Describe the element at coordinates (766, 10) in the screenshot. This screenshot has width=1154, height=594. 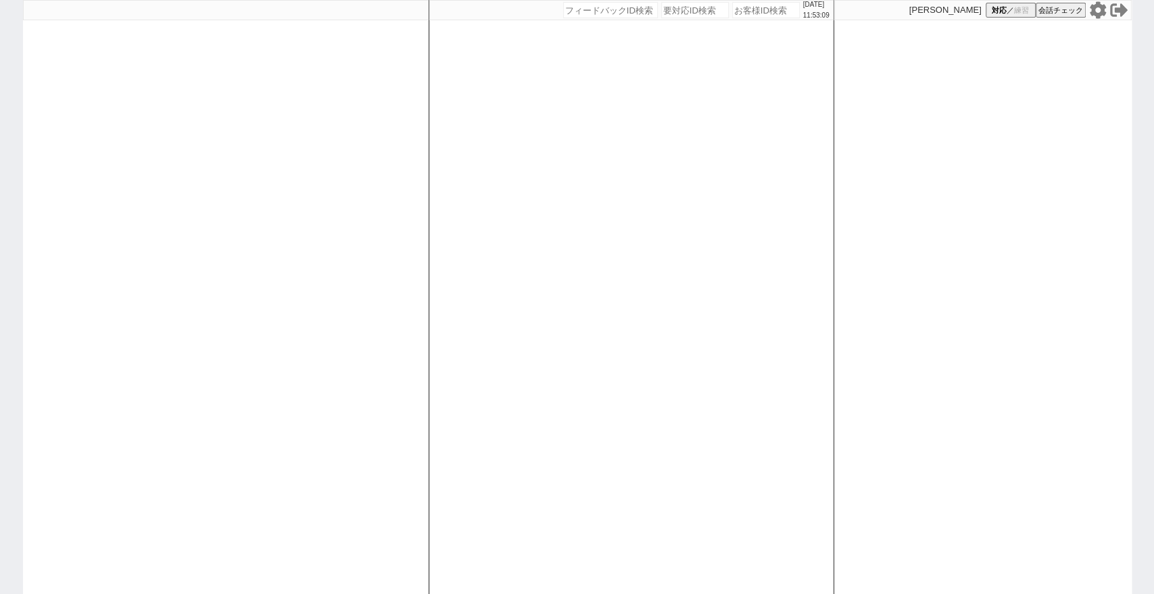
I see `input: お客様ID検索` at that location.